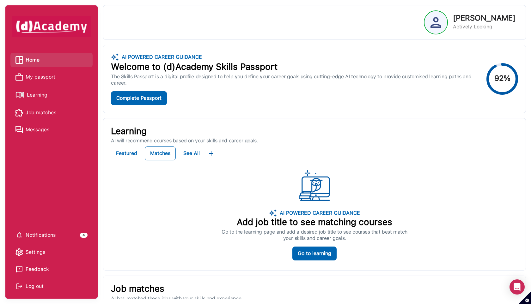 Image resolution: width=531 pixels, height=304 pixels. I want to click on p: Actively Looking, so click(484, 27).